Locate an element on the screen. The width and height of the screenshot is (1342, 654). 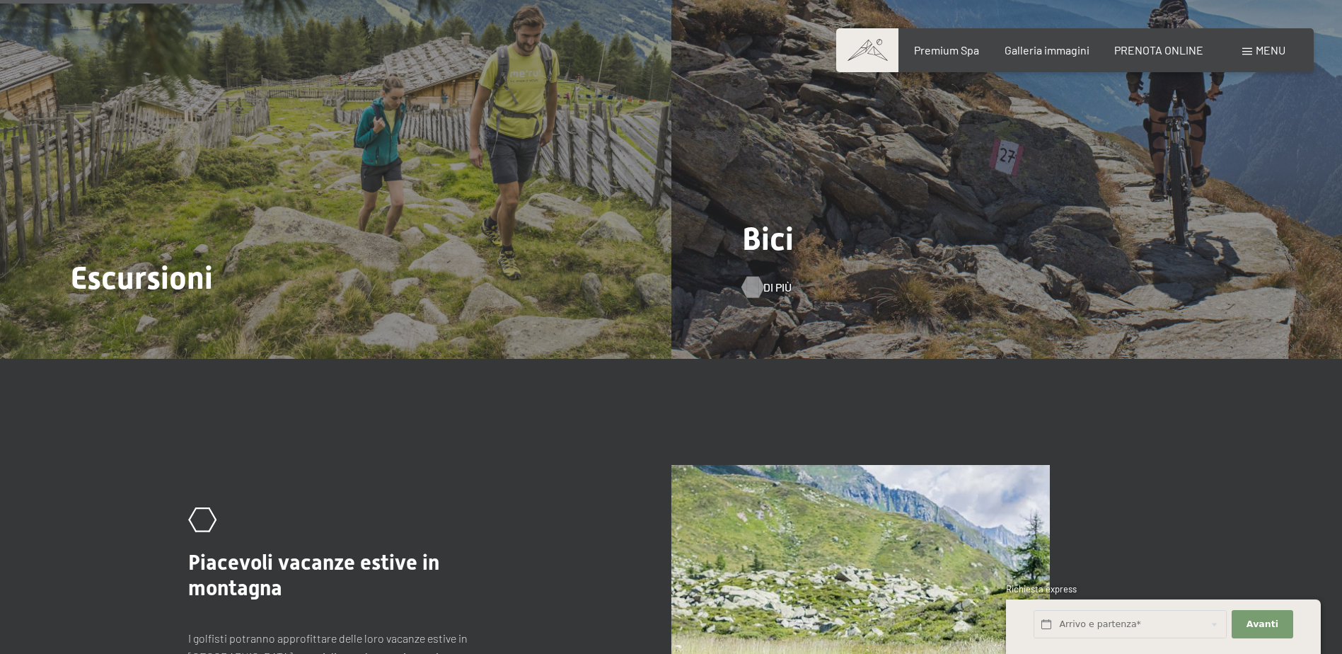
span: Escursioni is located at coordinates (141, 277).